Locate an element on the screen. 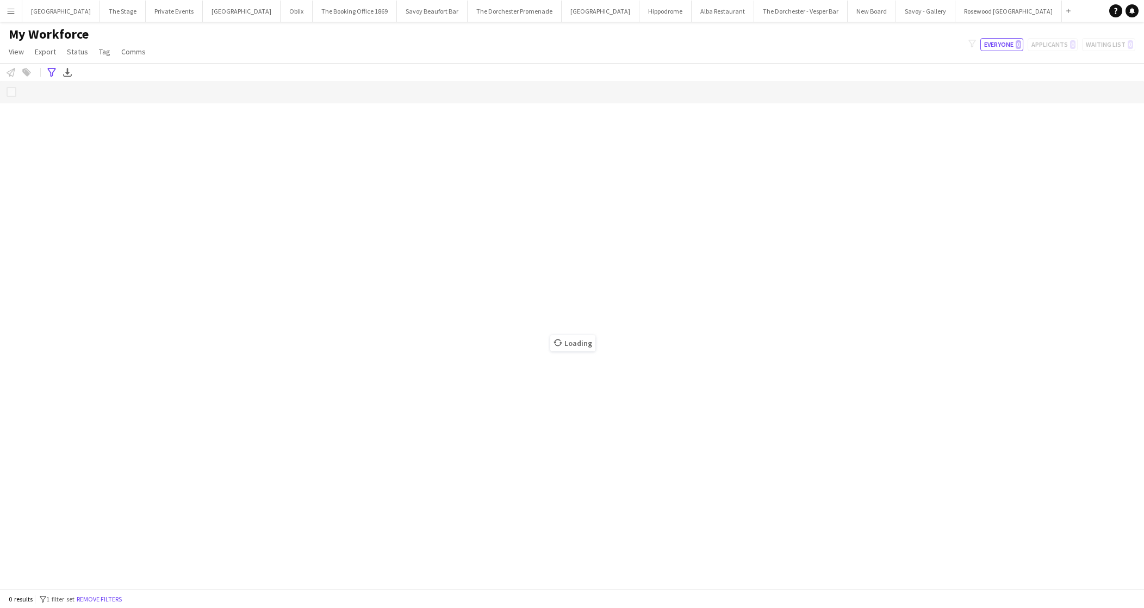 This screenshot has width=1144, height=608. a: View is located at coordinates (16, 52).